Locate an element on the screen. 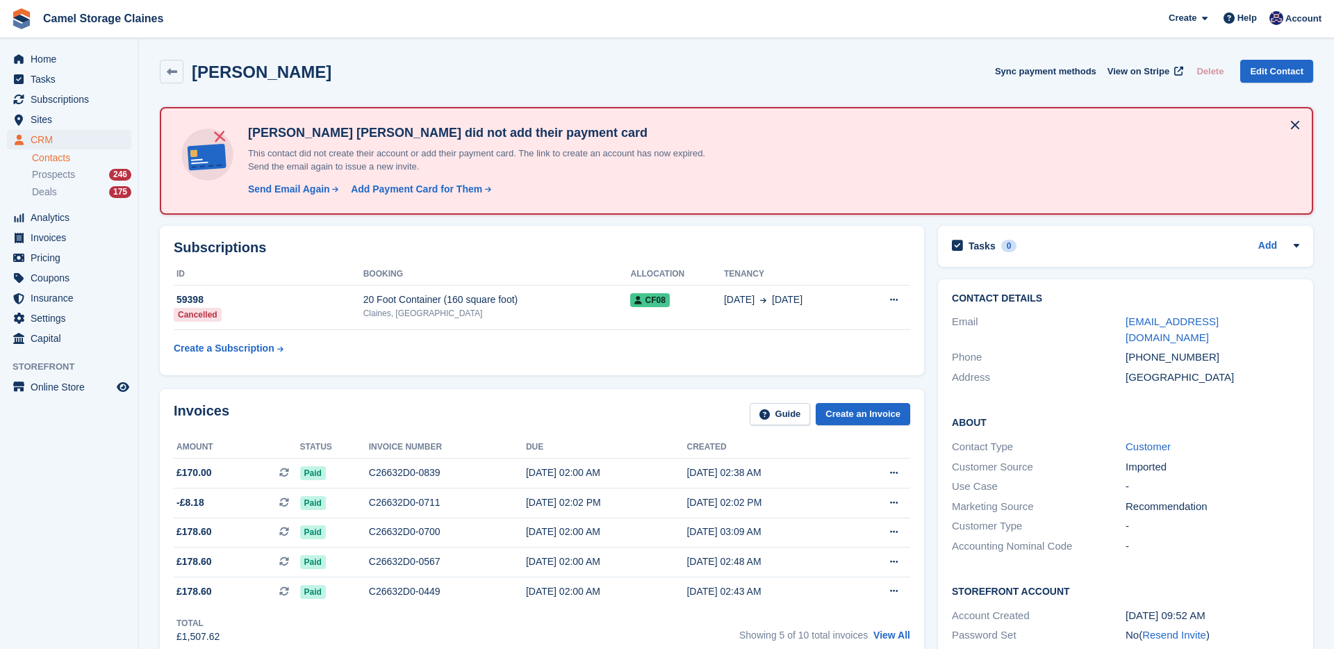 The width and height of the screenshot is (1334, 649). span: Analytics is located at coordinates (72, 217).